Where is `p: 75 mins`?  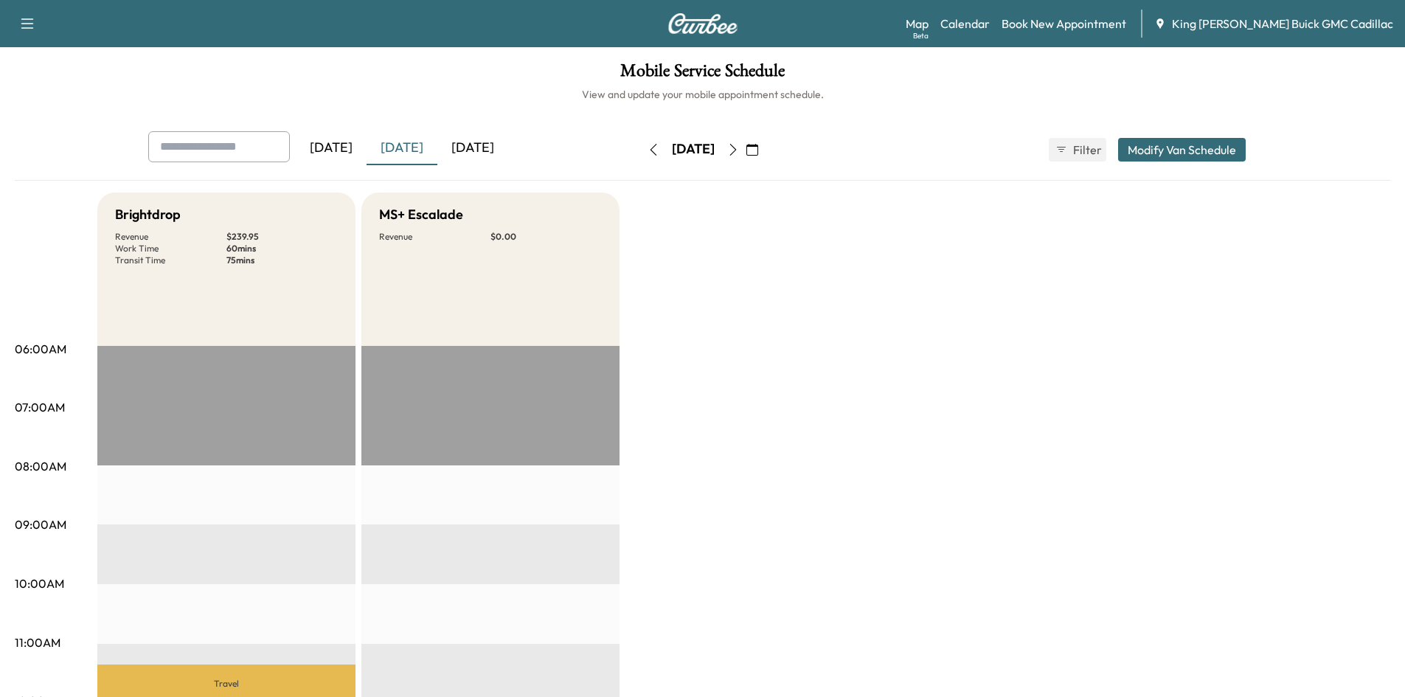 p: 75 mins is located at coordinates (282, 260).